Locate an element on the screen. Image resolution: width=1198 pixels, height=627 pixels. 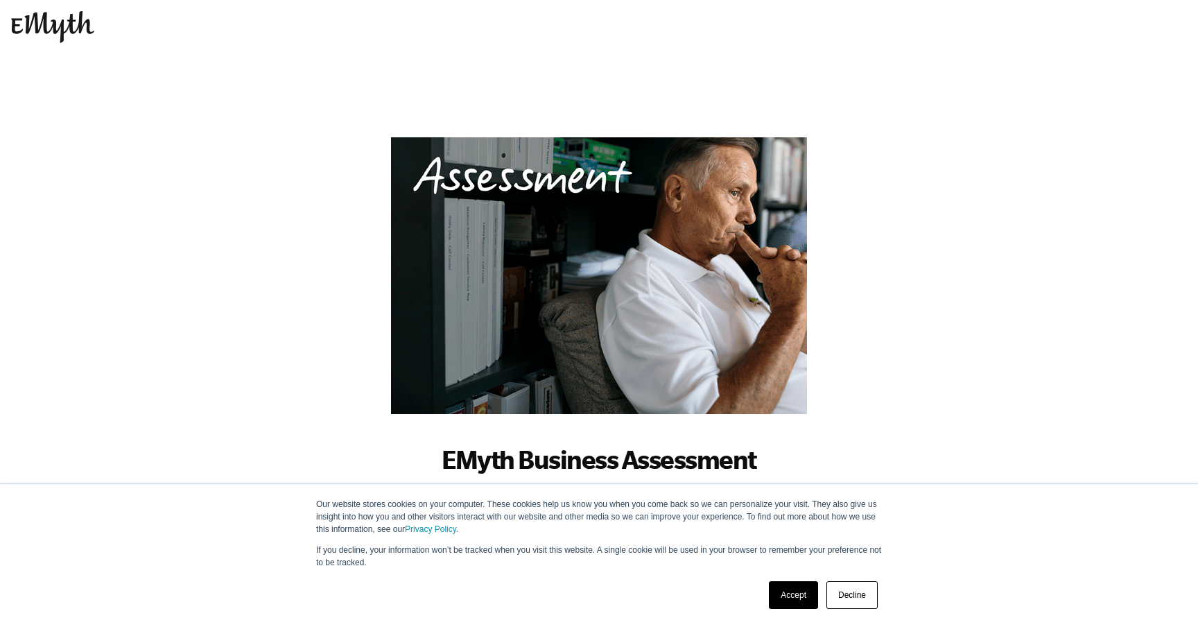
a: Decline is located at coordinates (852, 595).